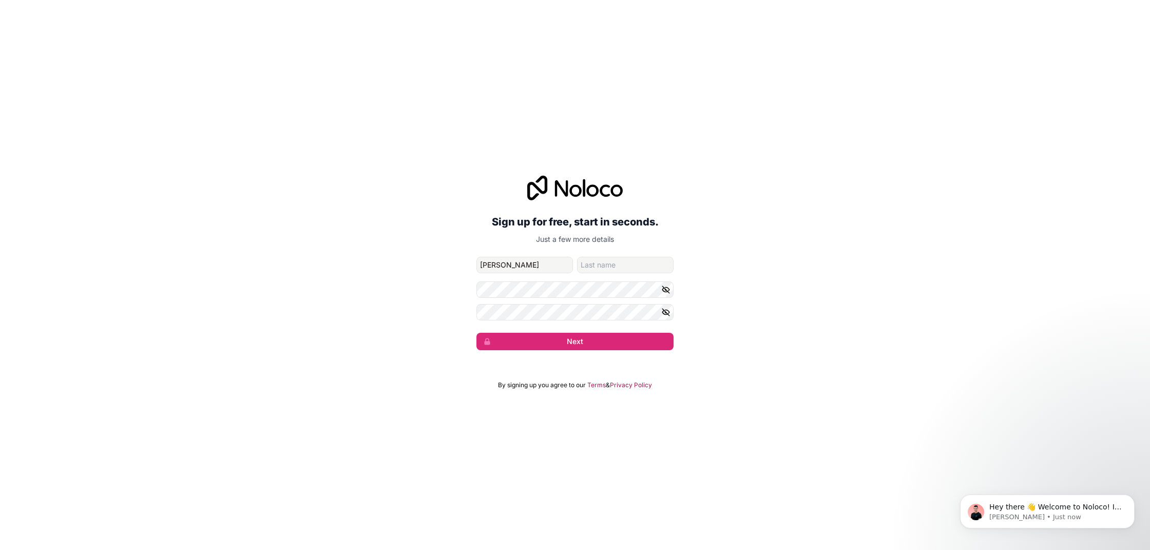  I want to click on a: Privacy Policy, so click(631, 385).